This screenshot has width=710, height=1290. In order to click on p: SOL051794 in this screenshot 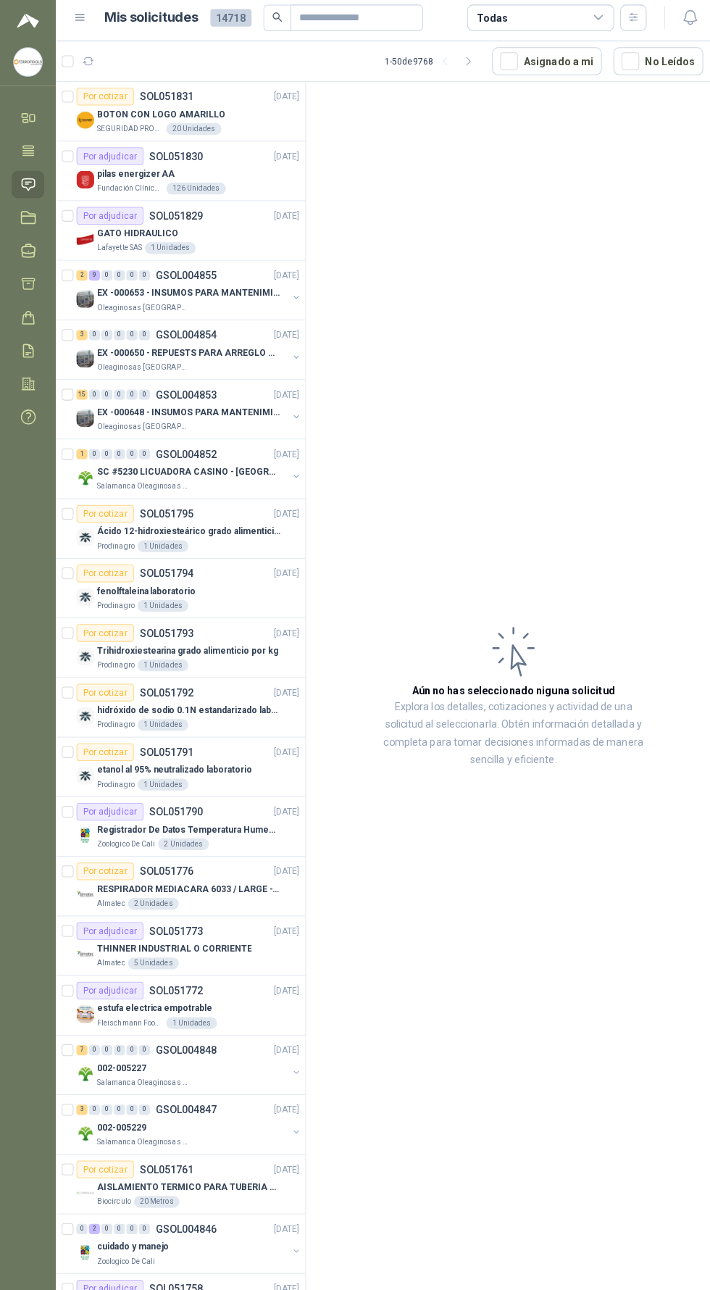, I will do `click(164, 571)`.